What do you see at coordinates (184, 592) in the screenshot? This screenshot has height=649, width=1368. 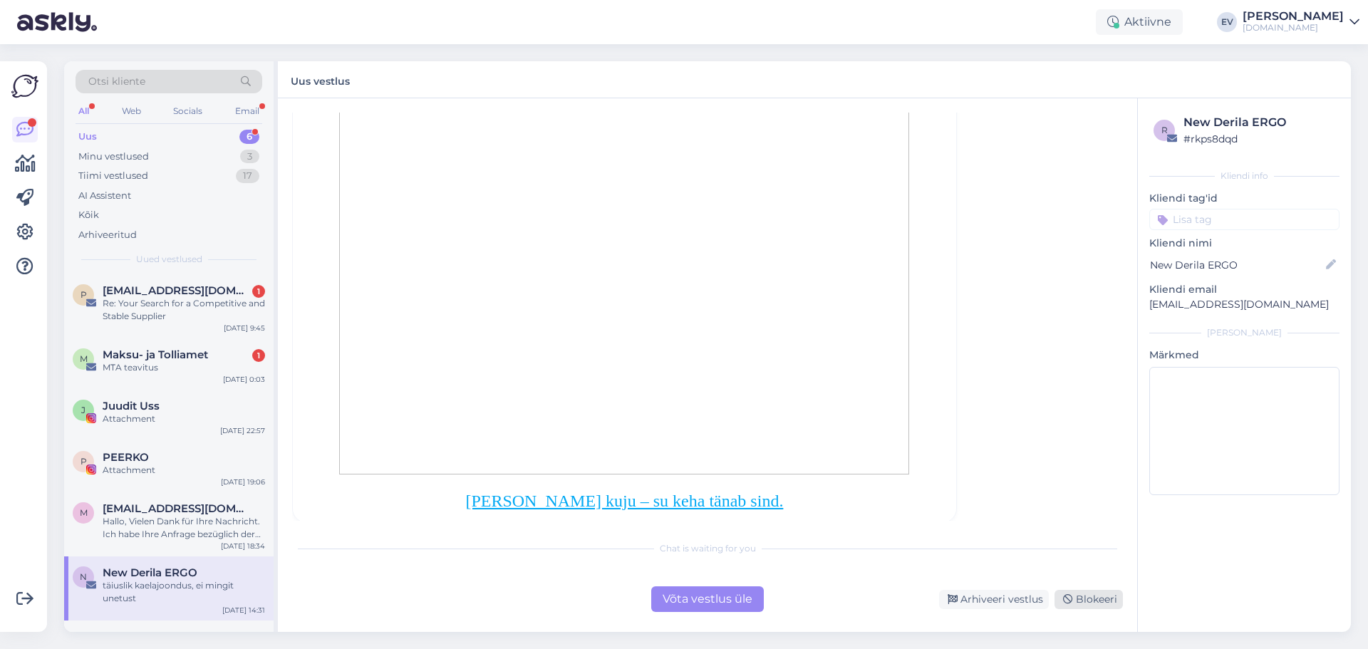 I see `div: täiuslik kaelajoondus, ei mingit unetust` at bounding box center [184, 592].